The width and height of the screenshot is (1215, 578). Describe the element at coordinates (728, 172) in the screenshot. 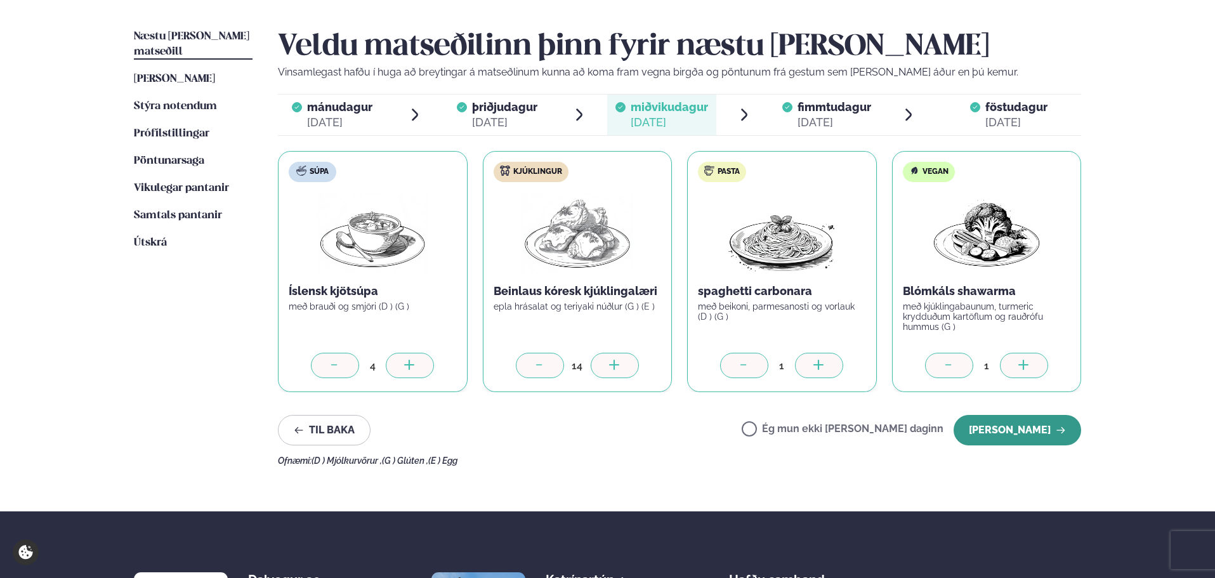

I see `span: Pasta` at that location.